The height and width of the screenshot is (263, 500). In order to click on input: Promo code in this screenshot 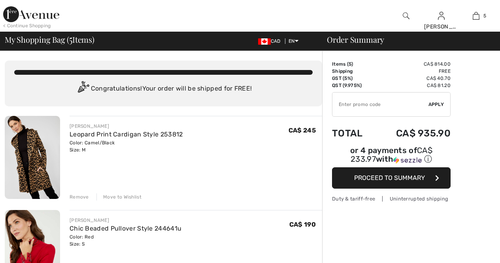, I will do `click(380, 104)`.